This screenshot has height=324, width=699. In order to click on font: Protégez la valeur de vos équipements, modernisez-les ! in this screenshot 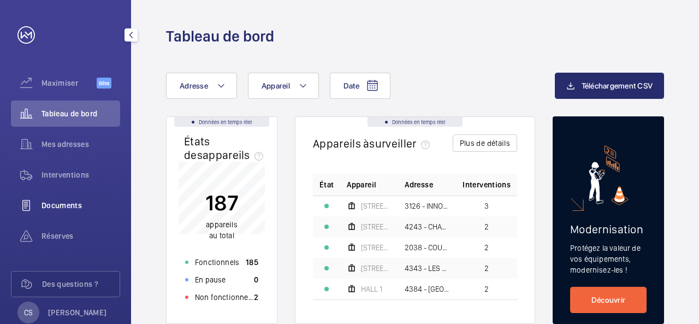, I will do `click(605, 259)`.